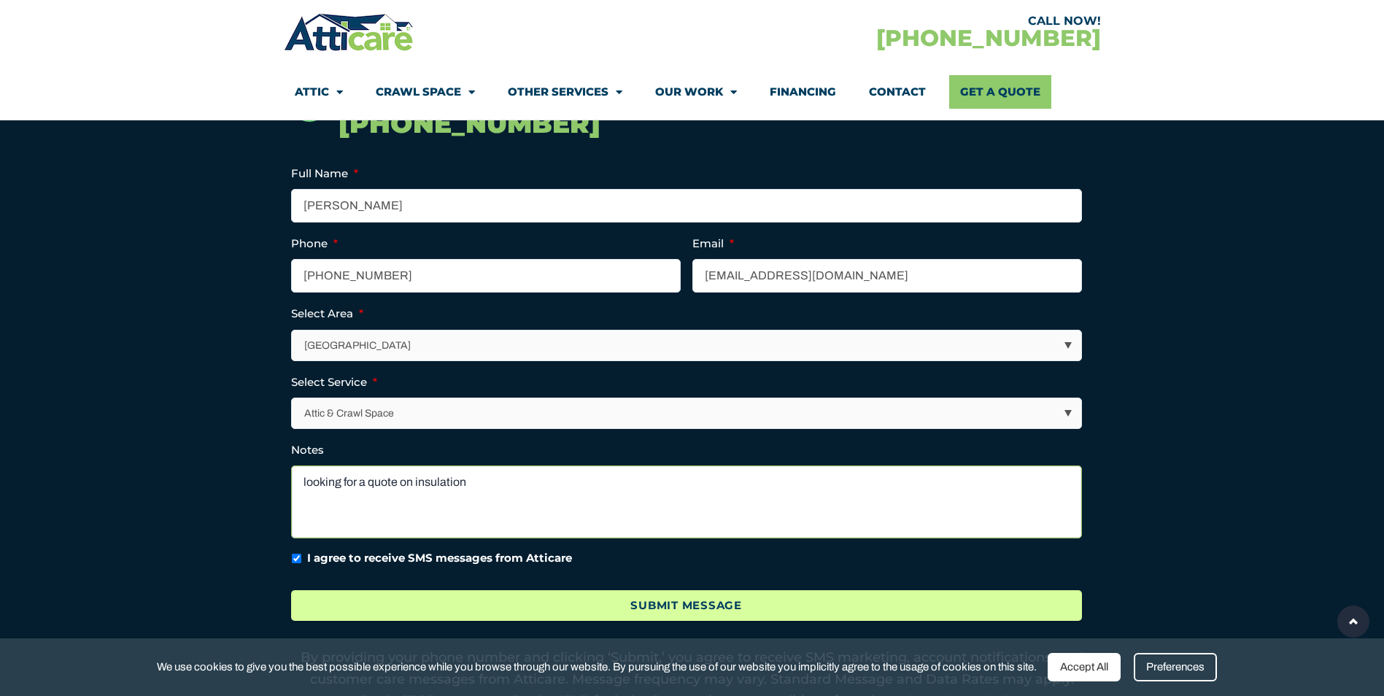 The height and width of the screenshot is (696, 1384). Describe the element at coordinates (334, 382) in the screenshot. I see `label: Select Service` at that location.